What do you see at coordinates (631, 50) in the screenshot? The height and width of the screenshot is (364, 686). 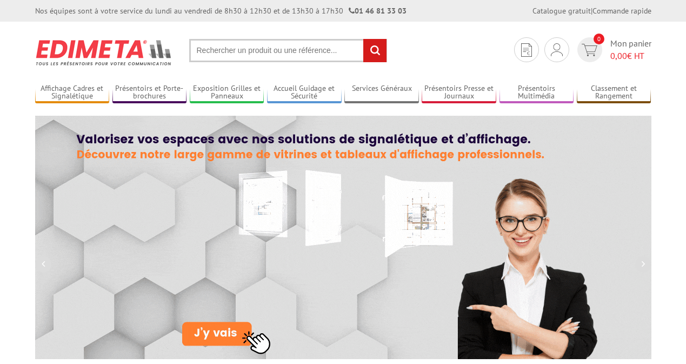 I see `span: Mon panier` at bounding box center [631, 50].